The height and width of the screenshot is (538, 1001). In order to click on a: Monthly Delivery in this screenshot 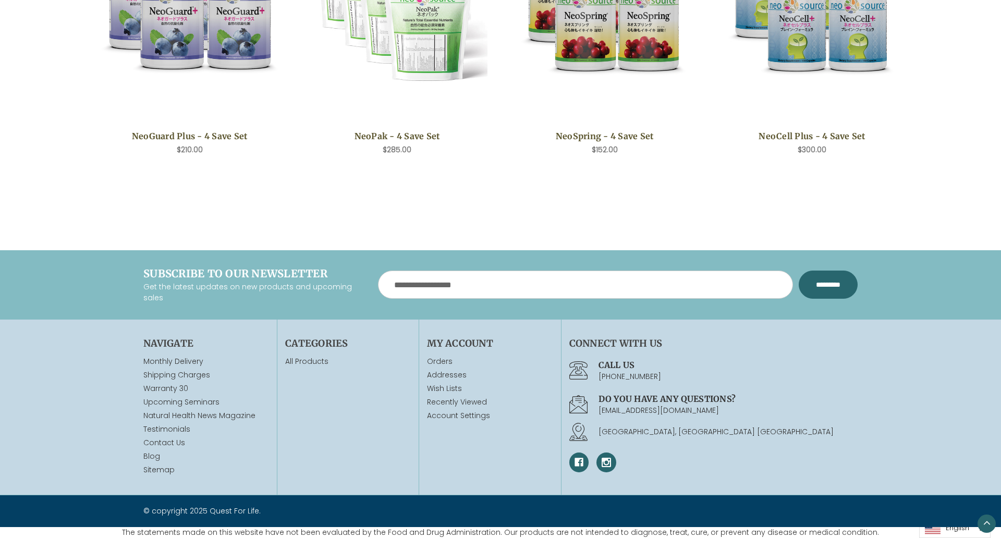, I will do `click(173, 361)`.